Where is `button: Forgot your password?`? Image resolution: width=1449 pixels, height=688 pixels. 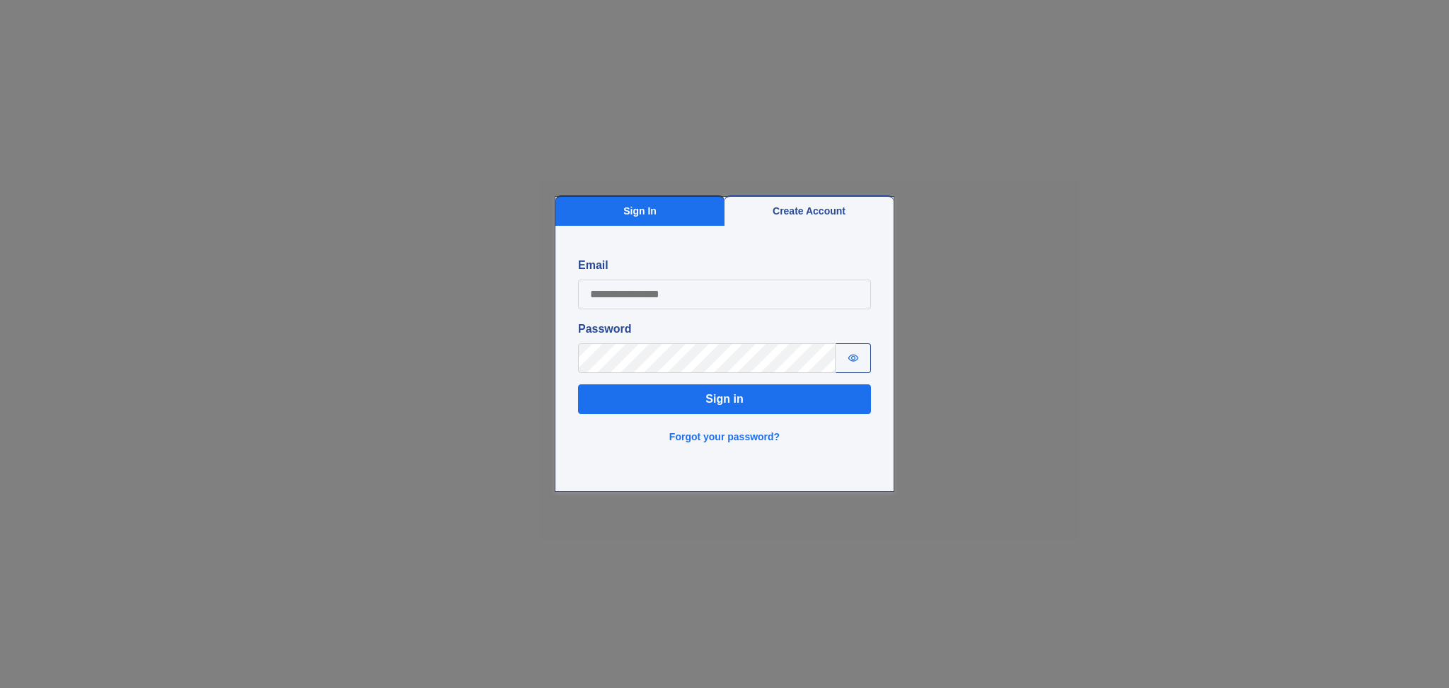 button: Forgot your password? is located at coordinates (724, 436).